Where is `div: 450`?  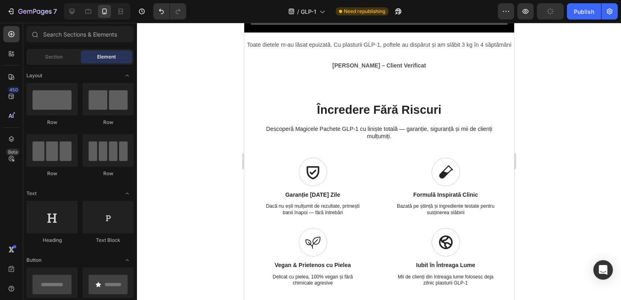 div: 450 is located at coordinates (13, 90).